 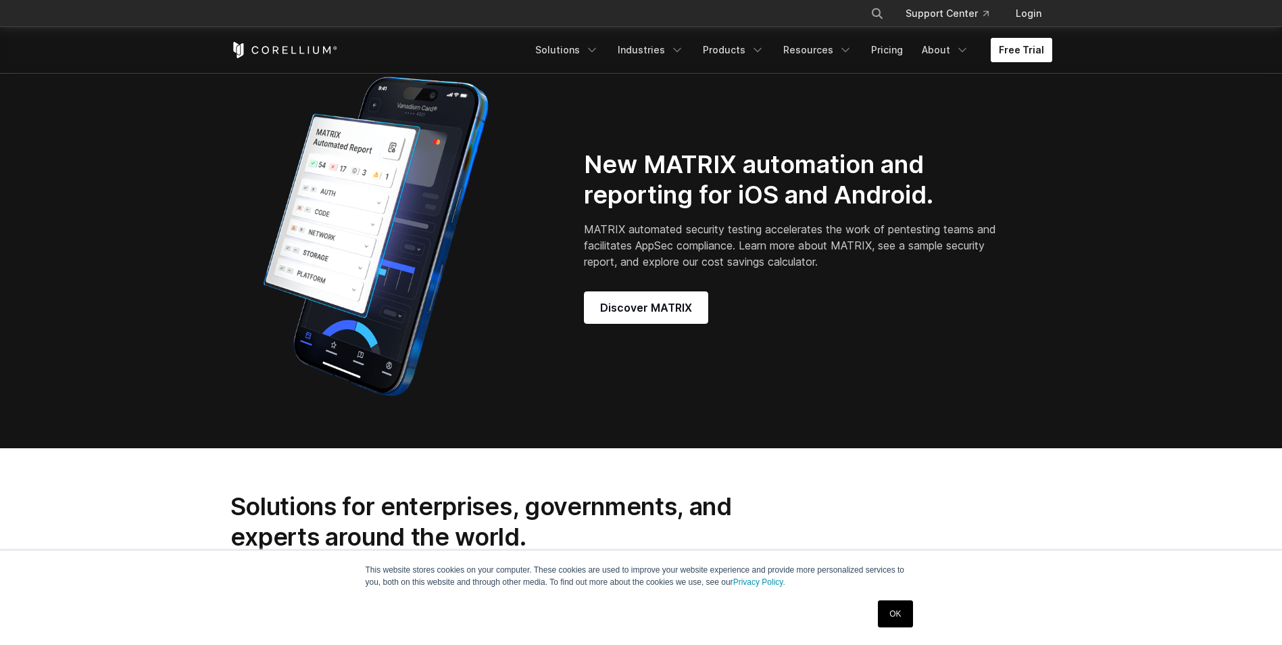 What do you see at coordinates (284, 50) in the screenshot?
I see `a: Corellium Home` at bounding box center [284, 50].